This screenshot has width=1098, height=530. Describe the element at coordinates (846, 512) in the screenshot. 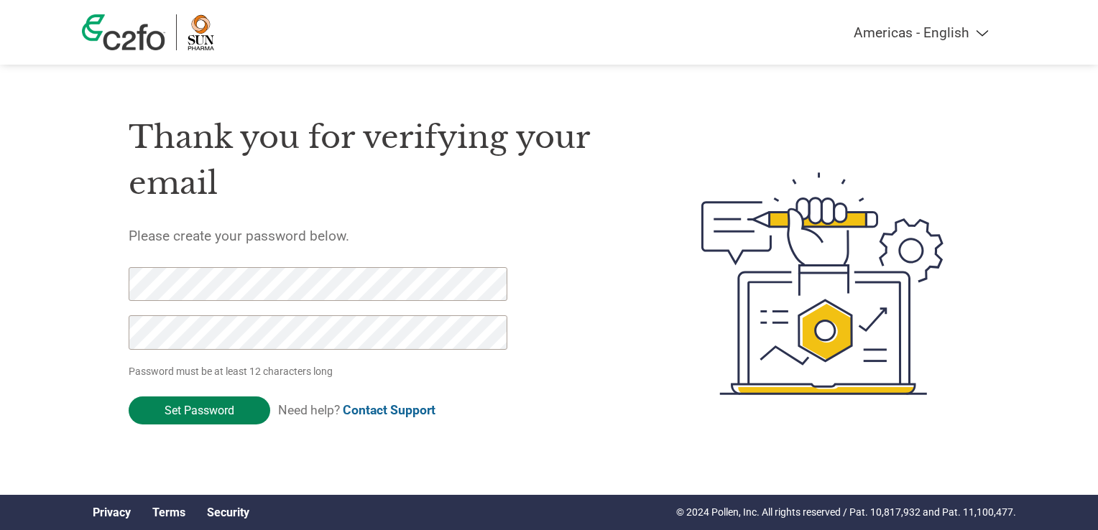

I see `p: © 2024 Pollen, Inc. All rights reserved / Pat. 10,817,932 and Pat. 11,100,477.` at that location.